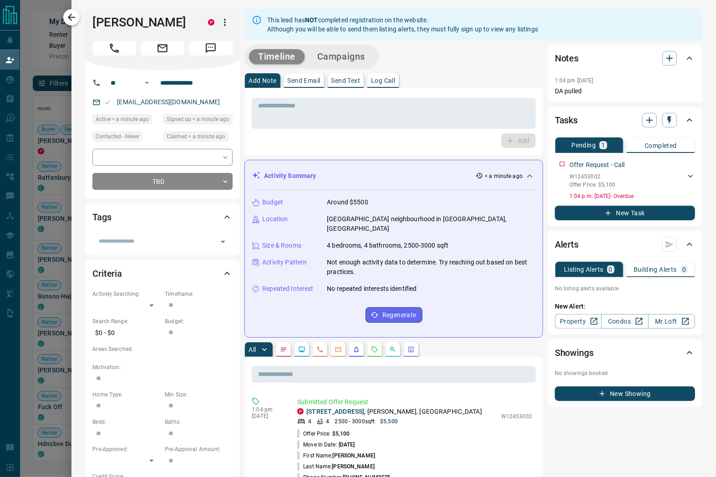 The width and height of the screenshot is (716, 477). Describe the element at coordinates (198, 119) in the screenshot. I see `span: Signed up < a minute ago` at that location.